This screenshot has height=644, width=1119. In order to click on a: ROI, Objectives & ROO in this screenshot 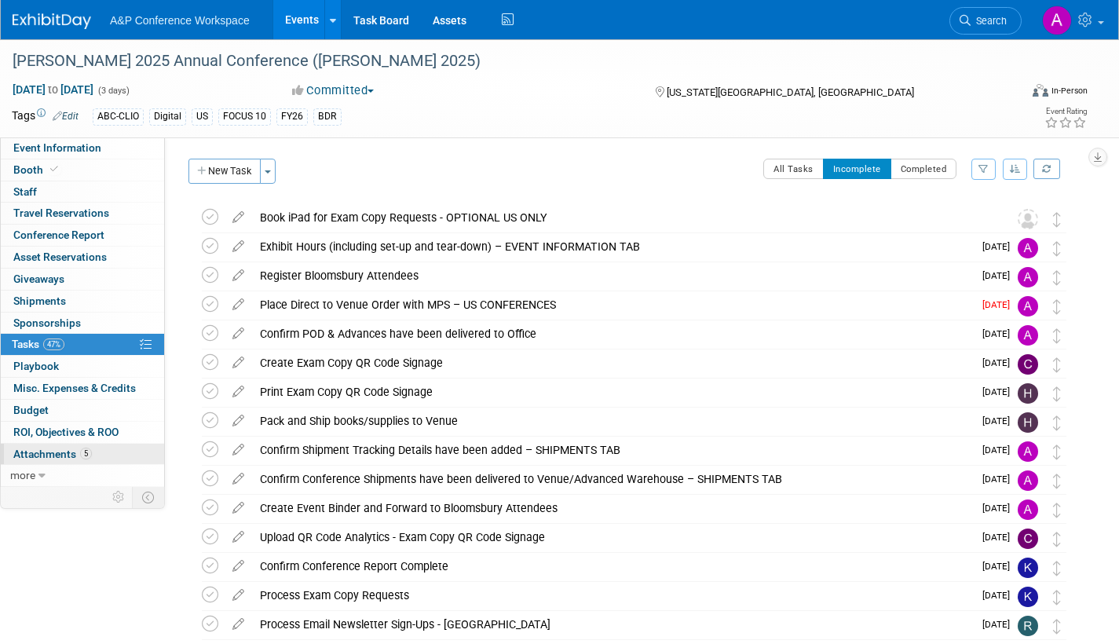, I will do `click(82, 432)`.